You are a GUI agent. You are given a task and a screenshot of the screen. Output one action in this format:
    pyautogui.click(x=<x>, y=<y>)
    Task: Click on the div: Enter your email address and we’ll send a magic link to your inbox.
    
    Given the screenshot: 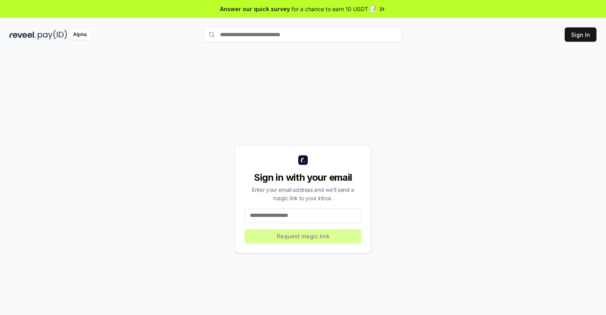 What is the action you would take?
    pyautogui.click(x=303, y=194)
    